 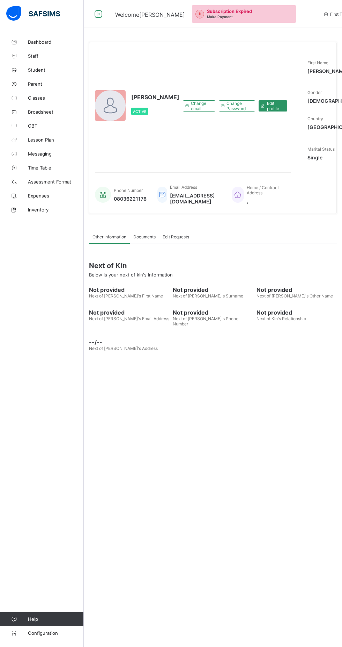 I want to click on span: Other Information, so click(x=109, y=237).